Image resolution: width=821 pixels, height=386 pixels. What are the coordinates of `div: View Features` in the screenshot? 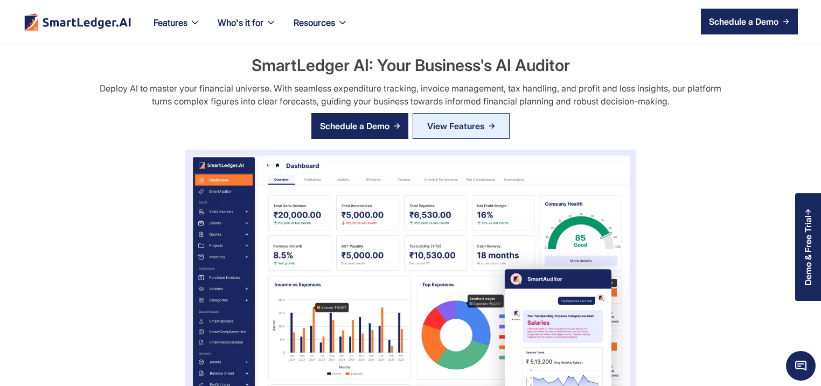 It's located at (456, 126).